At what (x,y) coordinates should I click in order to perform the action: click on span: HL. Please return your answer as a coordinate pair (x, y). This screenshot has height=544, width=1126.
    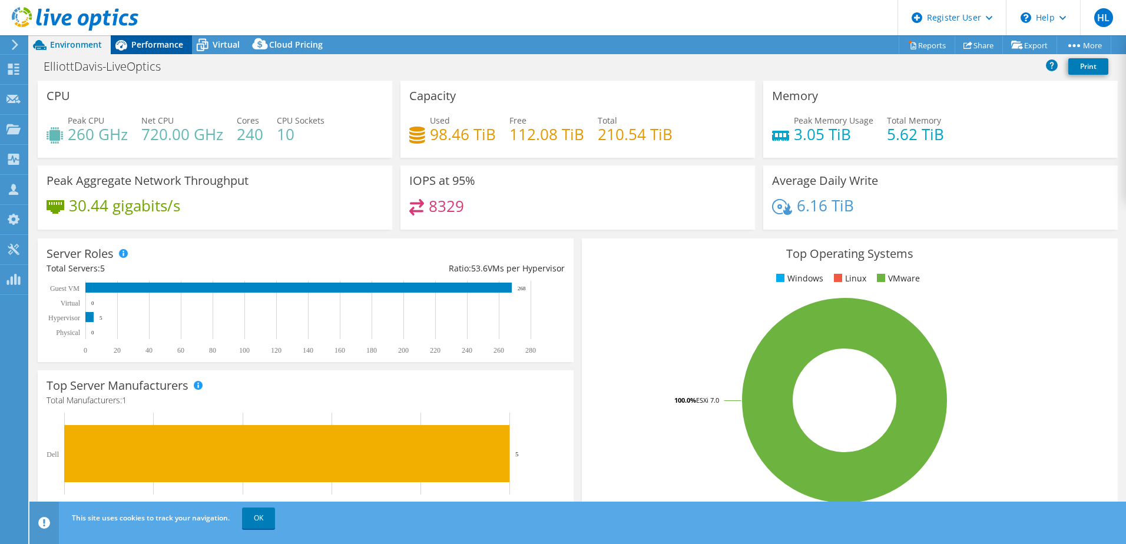
    Looking at the image, I should click on (1103, 18).